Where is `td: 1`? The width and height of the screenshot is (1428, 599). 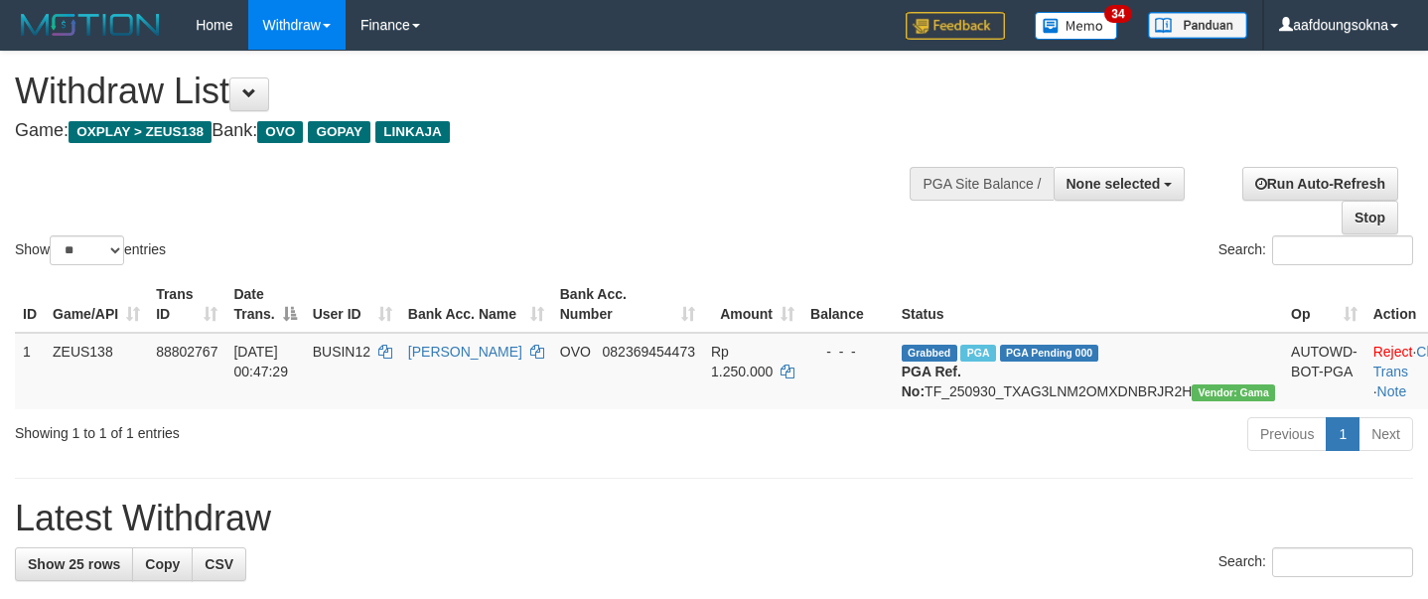 td: 1 is located at coordinates (30, 371).